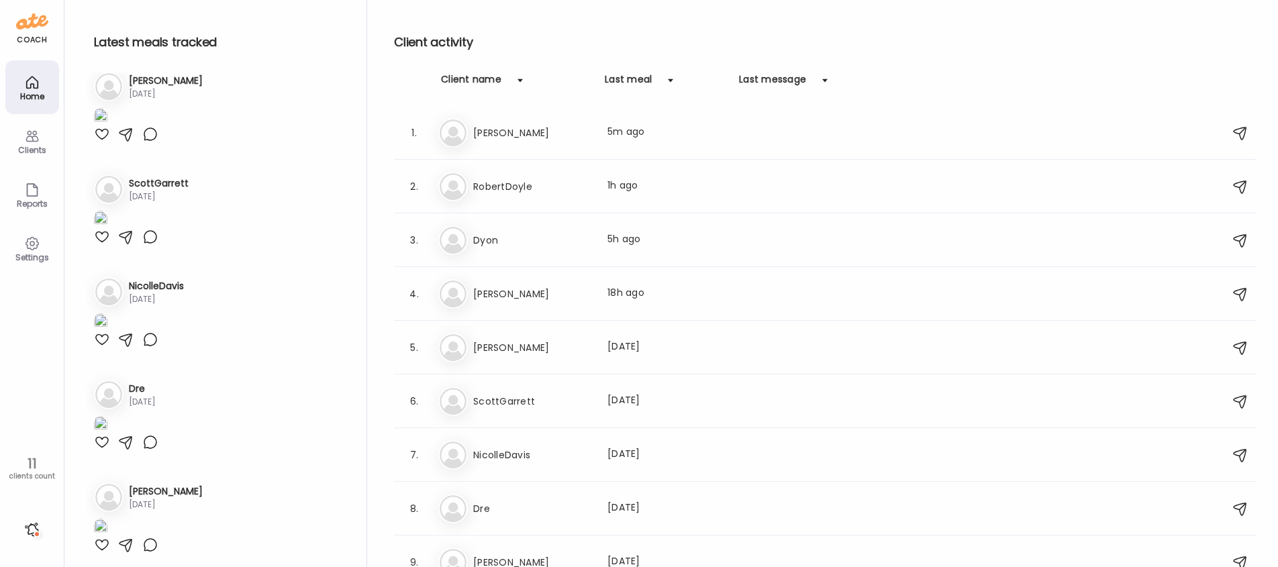 The width and height of the screenshot is (1278, 567). I want to click on img: images%2FV6YFNOidPpYoHeEwIDlwCJQBDLT2%2Fj3mhMjeTE4wiONqJazzp%2FrYHASNbmRVnBBHz5WevK_1080, so click(101, 220).